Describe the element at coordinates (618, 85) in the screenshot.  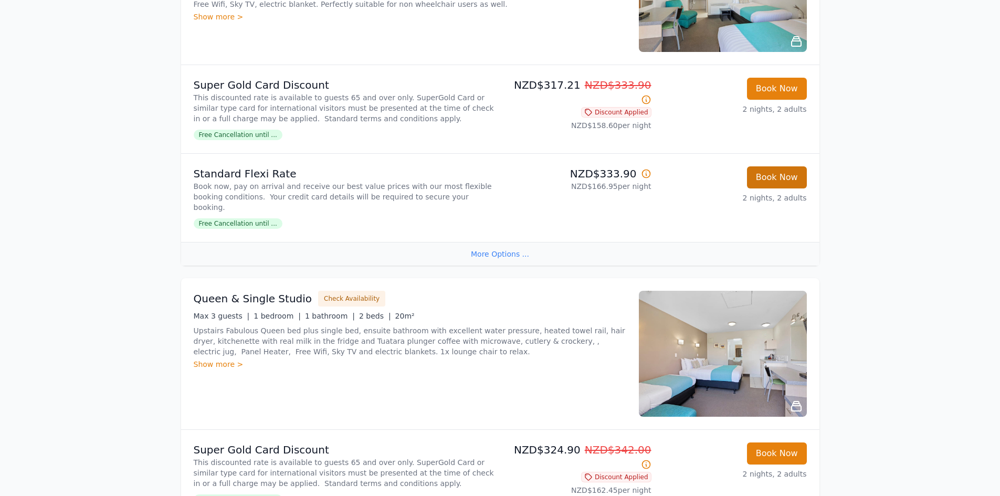
I see `span: NZD$333.90` at that location.